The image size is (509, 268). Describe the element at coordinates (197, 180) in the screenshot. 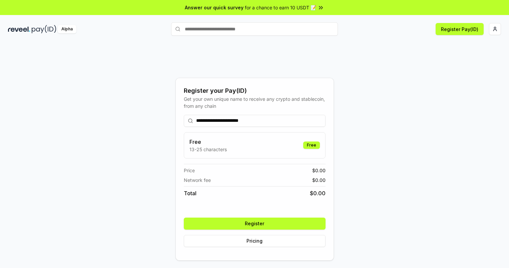

I see `span: Network fee` at that location.